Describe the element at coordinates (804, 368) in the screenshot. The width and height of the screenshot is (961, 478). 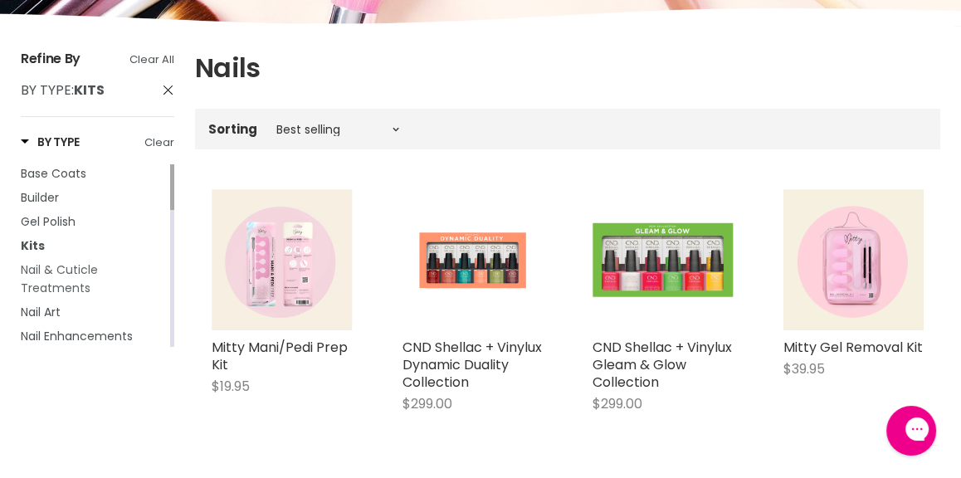
I see `span: $39.95` at that location.